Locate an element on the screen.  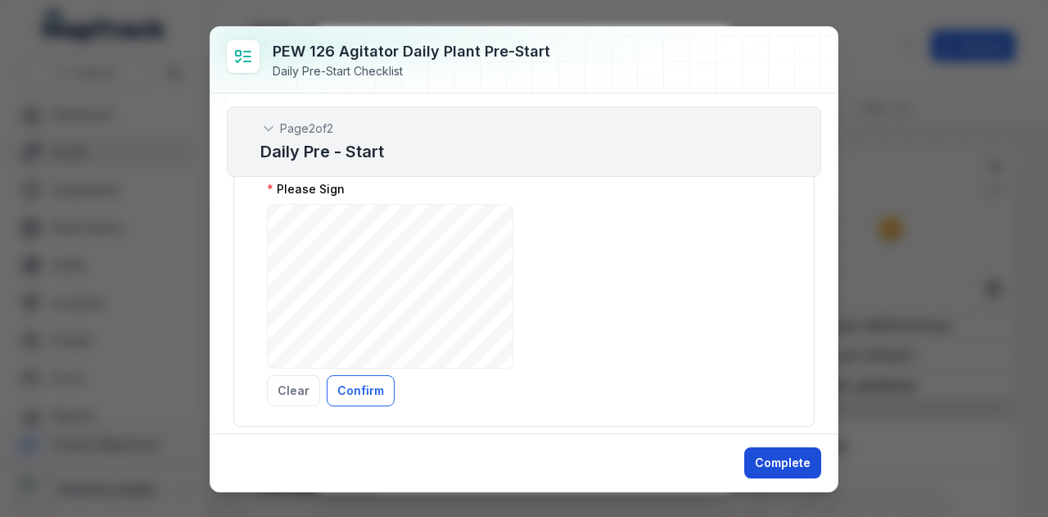
div: Daily Pre-Start Checklist is located at coordinates (411, 71).